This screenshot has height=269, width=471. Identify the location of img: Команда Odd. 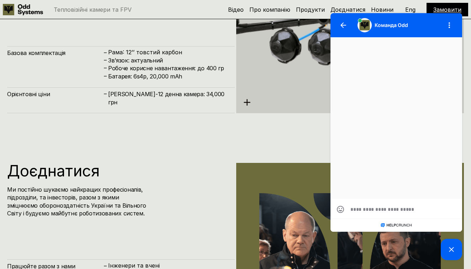
(36, 14).